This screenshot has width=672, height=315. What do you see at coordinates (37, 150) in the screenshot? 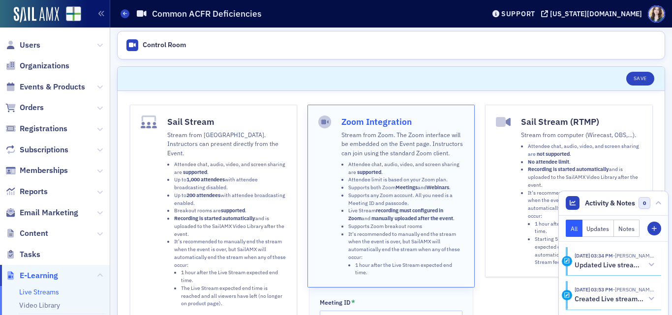
I see `a: Subscriptions` at bounding box center [37, 150].